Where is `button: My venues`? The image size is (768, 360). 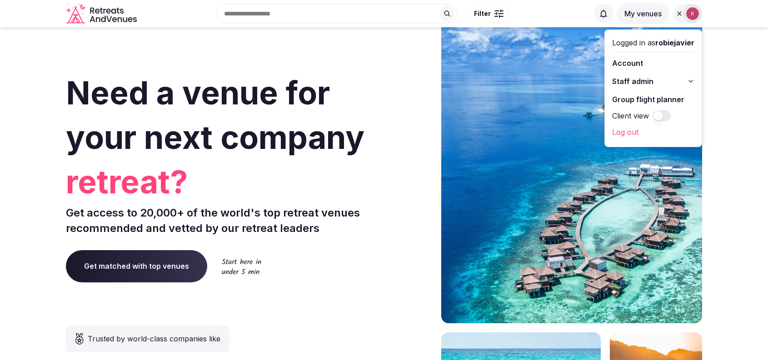
button: My venues is located at coordinates (643, 14).